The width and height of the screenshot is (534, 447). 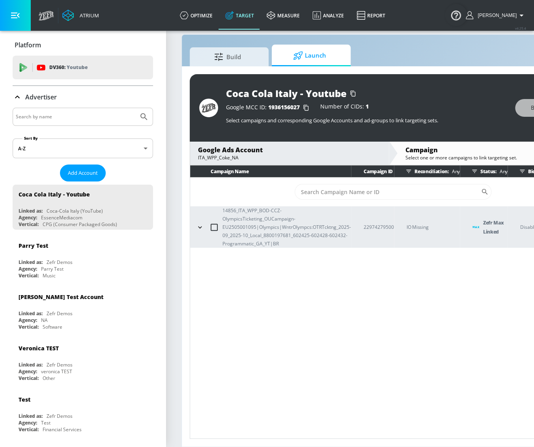 I want to click on span: Add Account, so click(x=83, y=173).